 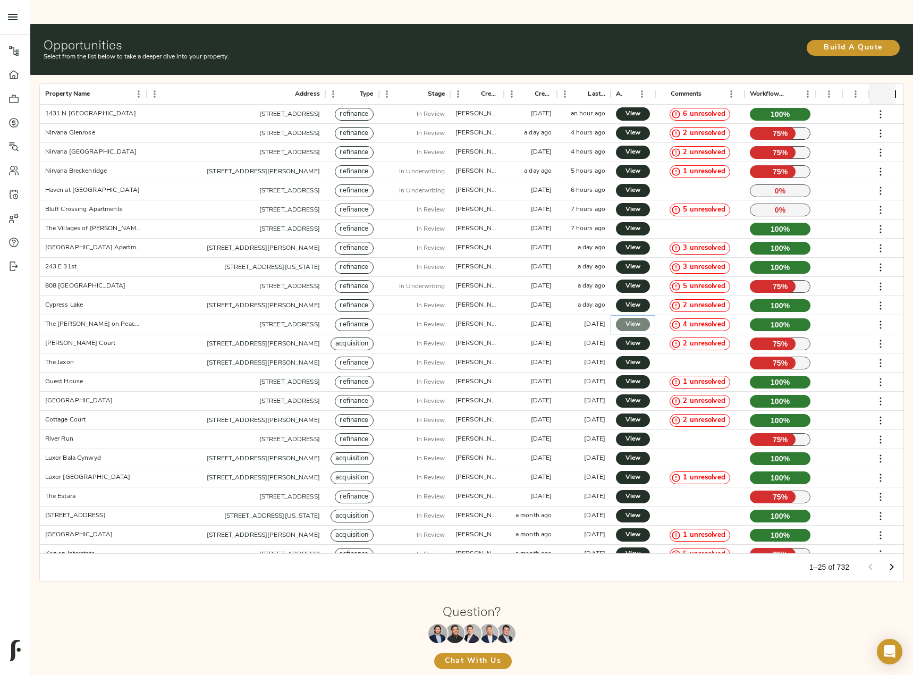 I want to click on p: In Underwriting, so click(x=422, y=286).